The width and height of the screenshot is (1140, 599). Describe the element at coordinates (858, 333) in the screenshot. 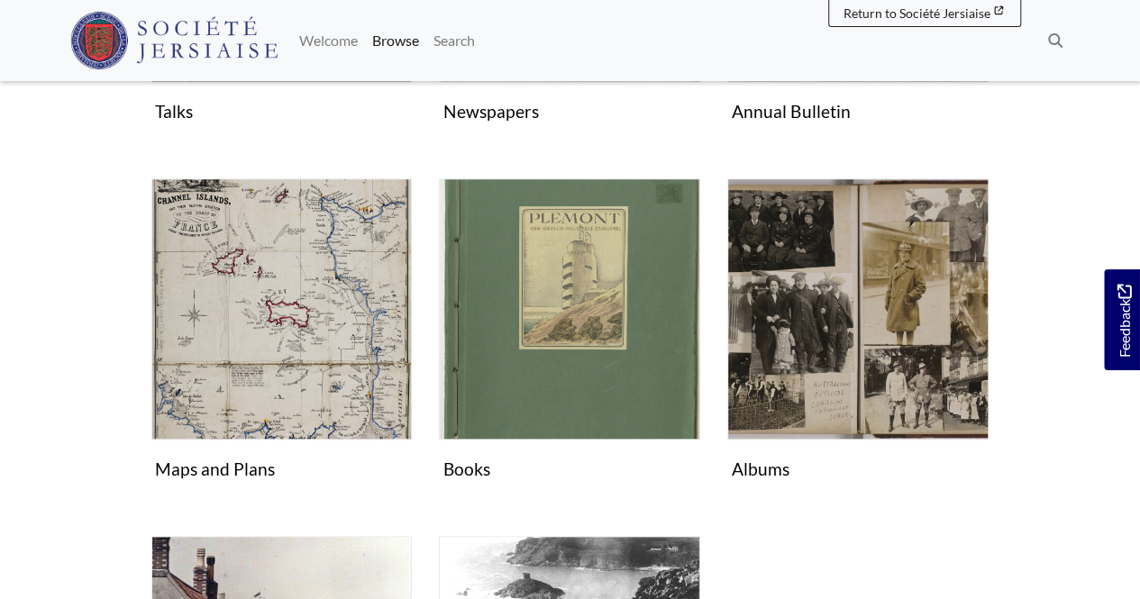

I see `a: Albums Albums` at that location.